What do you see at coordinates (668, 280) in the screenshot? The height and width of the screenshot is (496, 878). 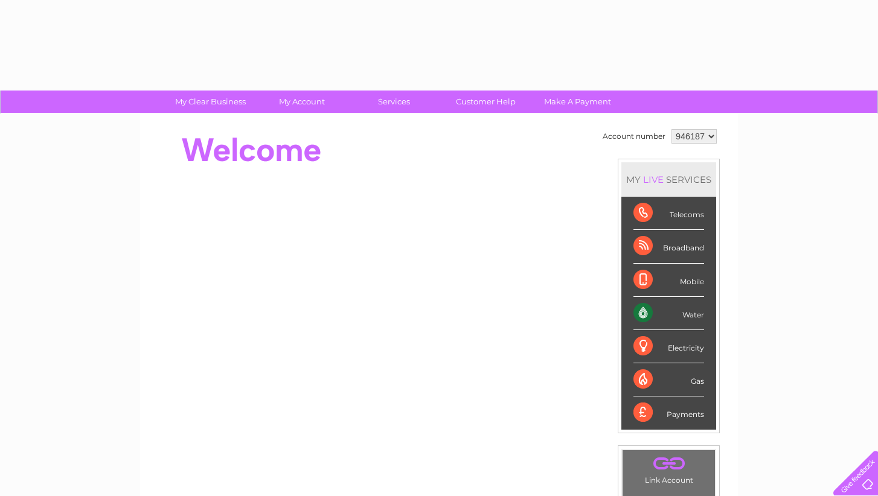 I see `div: Mobile` at bounding box center [668, 280].